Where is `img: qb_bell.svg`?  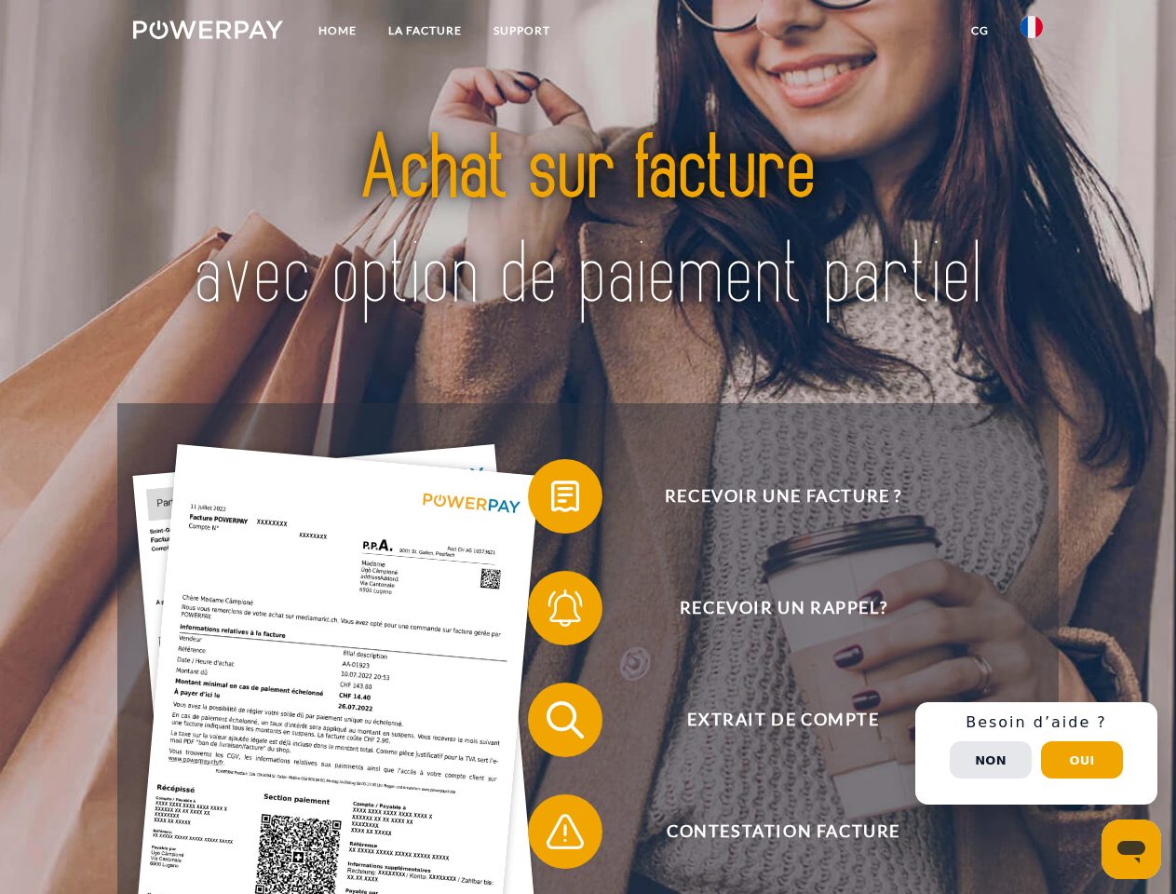 img: qb_bell.svg is located at coordinates (565, 608).